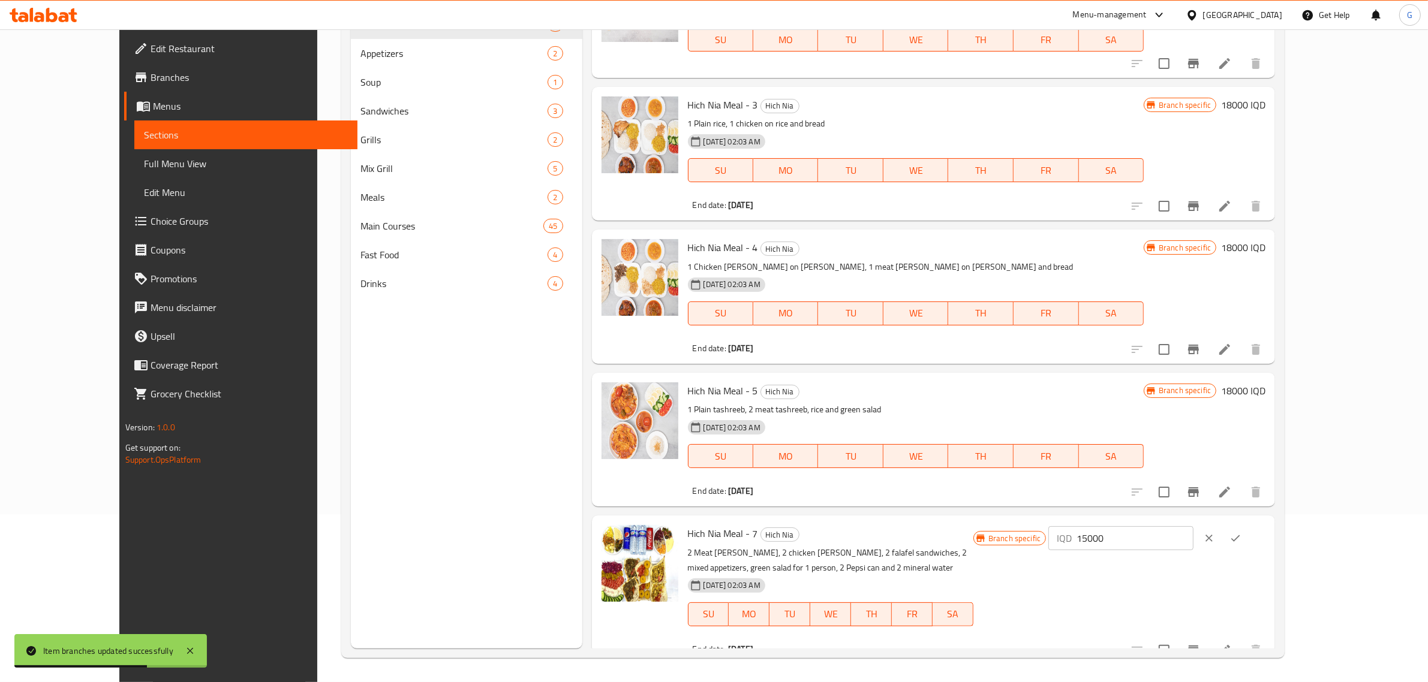 The width and height of the screenshot is (1428, 682). I want to click on span: Coverage Report, so click(249, 365).